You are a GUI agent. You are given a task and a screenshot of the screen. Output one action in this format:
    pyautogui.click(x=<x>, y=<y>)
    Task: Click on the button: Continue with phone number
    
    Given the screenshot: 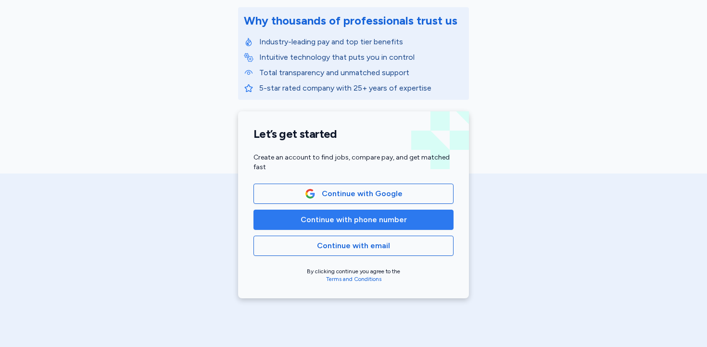 What is the action you would take?
    pyautogui.click(x=354, y=219)
    